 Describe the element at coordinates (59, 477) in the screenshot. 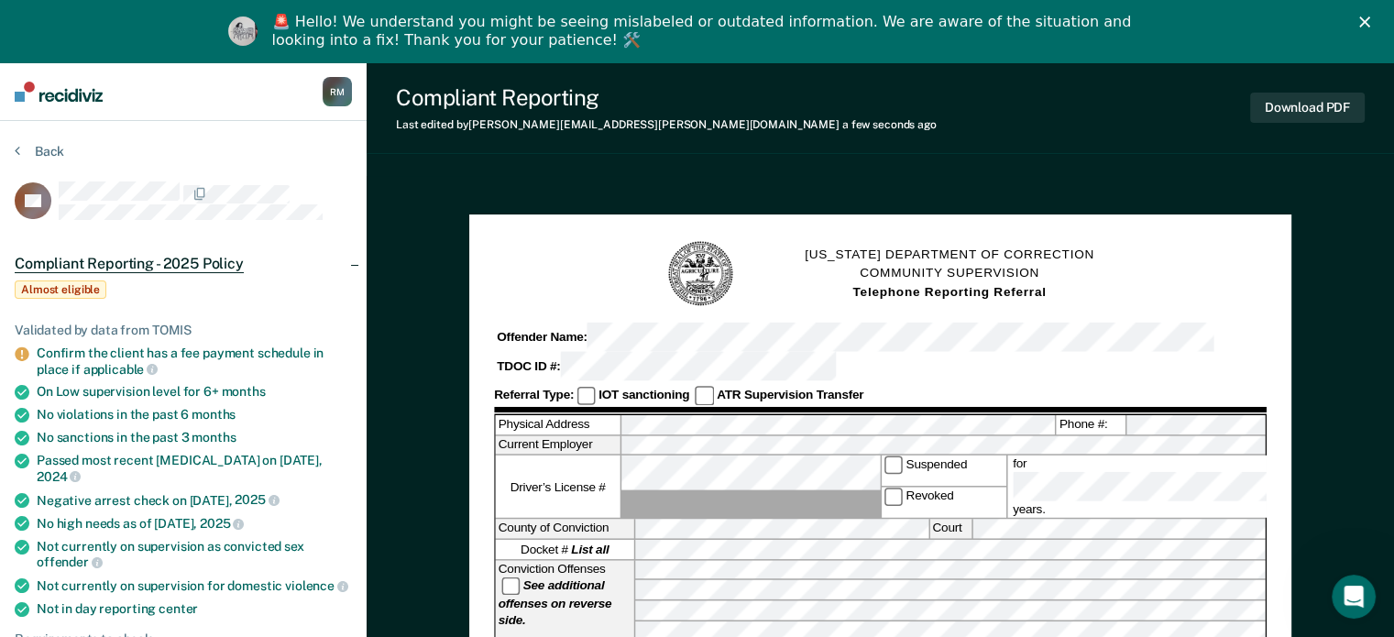

I see `span: 2024` at that location.